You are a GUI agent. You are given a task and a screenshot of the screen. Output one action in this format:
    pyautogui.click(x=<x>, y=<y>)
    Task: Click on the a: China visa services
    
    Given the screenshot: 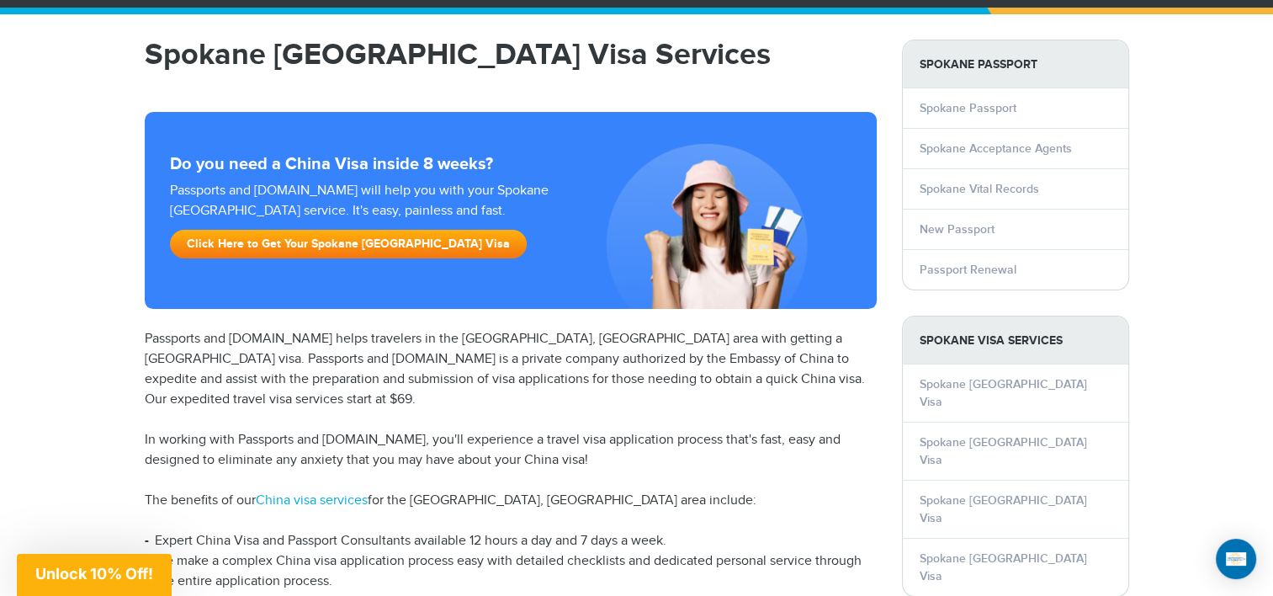 What is the action you would take?
    pyautogui.click(x=311, y=500)
    